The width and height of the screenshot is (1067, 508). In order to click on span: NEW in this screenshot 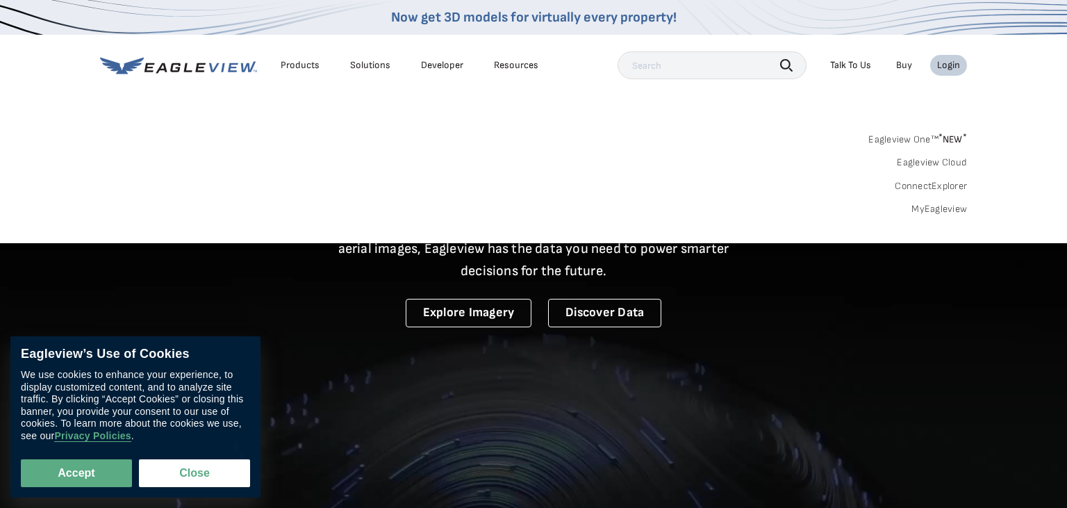, I will do `click(952, 139)`.